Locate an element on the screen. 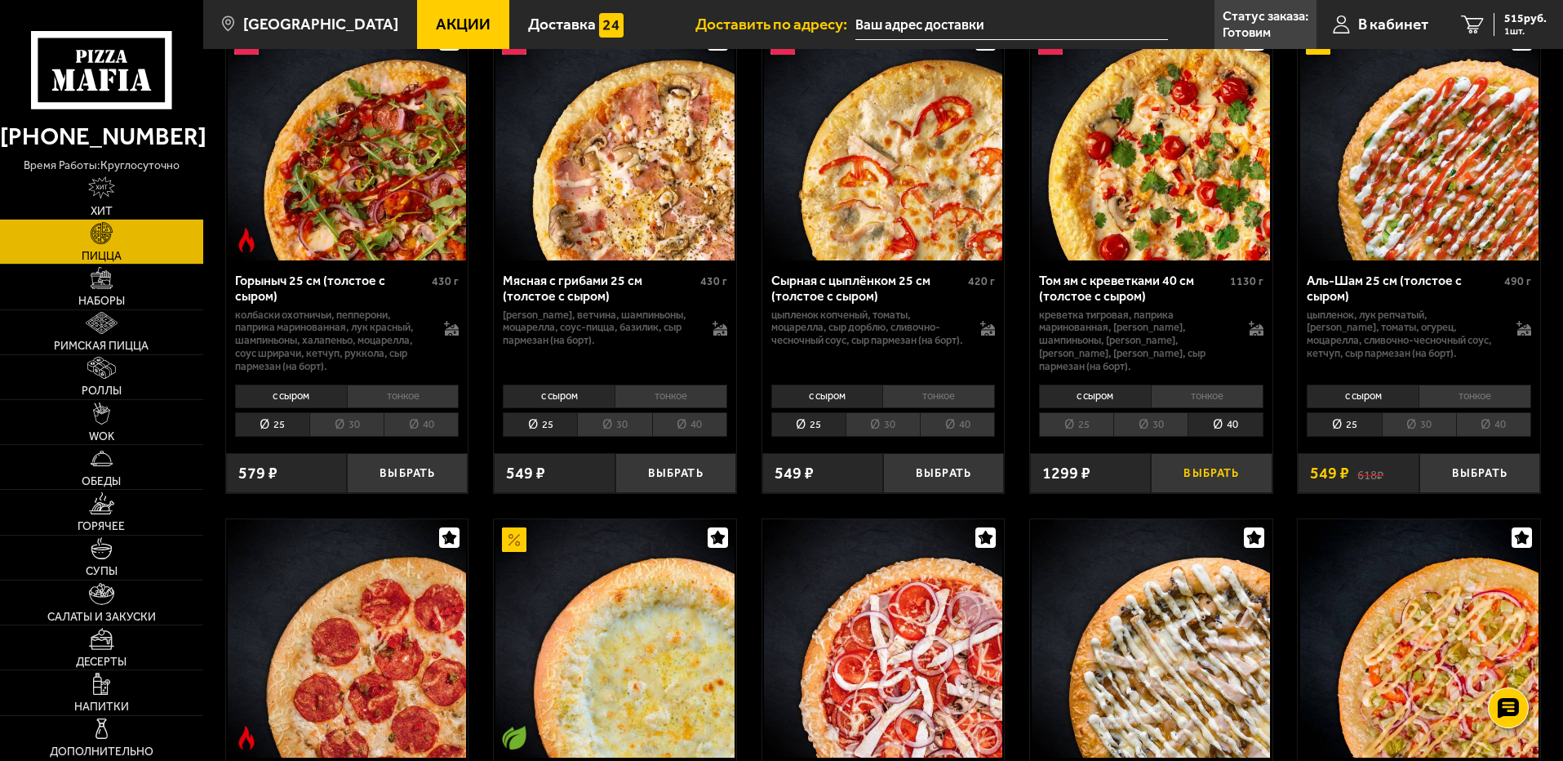 This screenshot has height=761, width=1563. span: 420 г is located at coordinates (981, 281).